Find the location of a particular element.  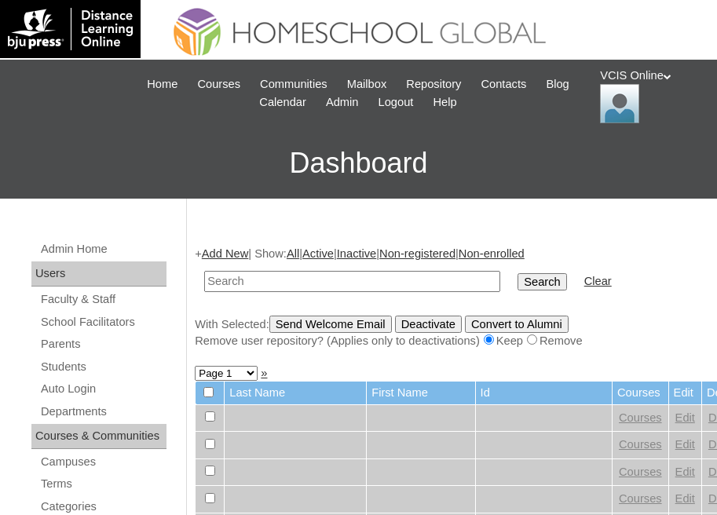

a: Inactive is located at coordinates (357, 254).